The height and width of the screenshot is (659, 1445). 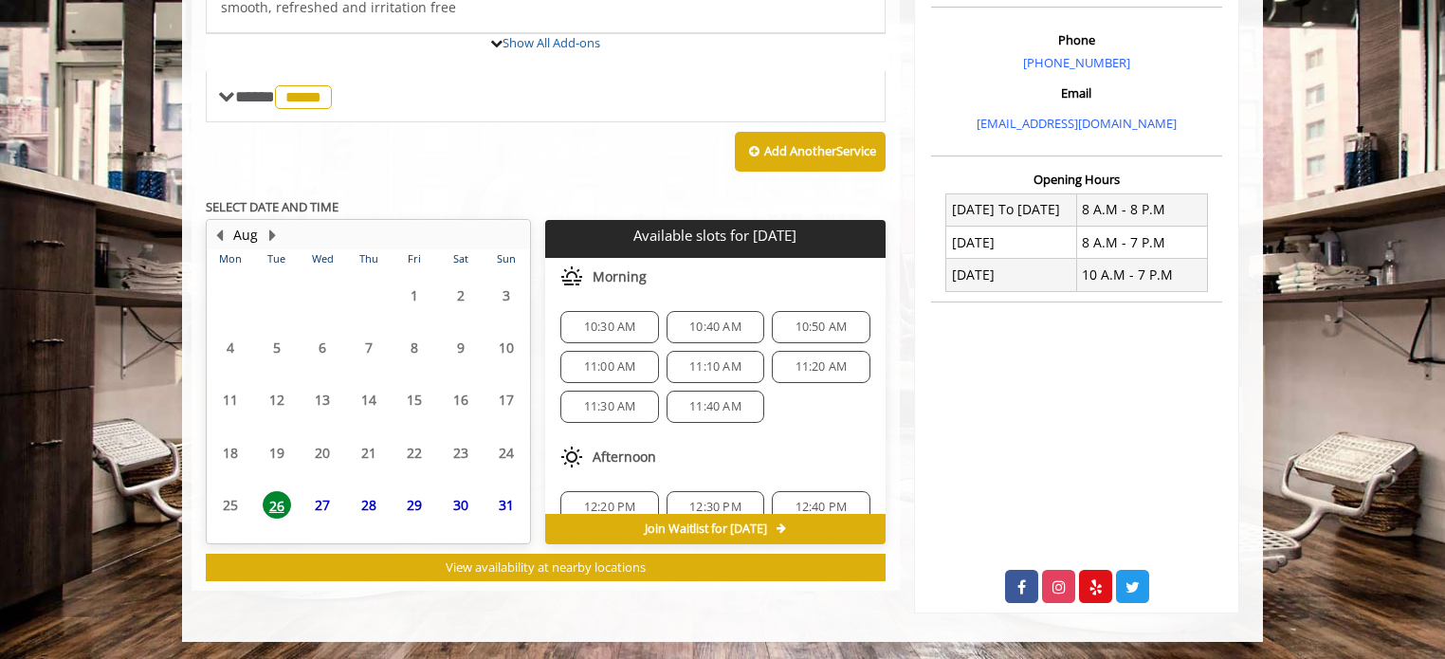 I want to click on td: Select day27, so click(x=322, y=504).